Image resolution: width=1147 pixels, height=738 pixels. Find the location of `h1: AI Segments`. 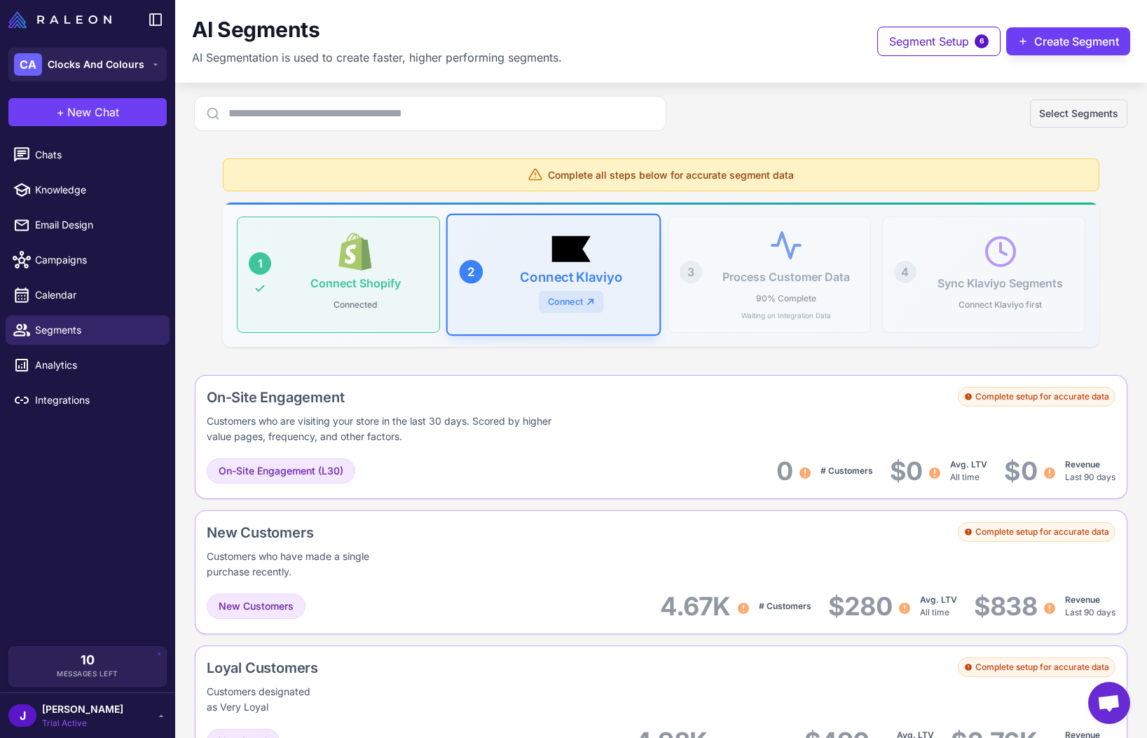

h1: AI Segments is located at coordinates (256, 30).